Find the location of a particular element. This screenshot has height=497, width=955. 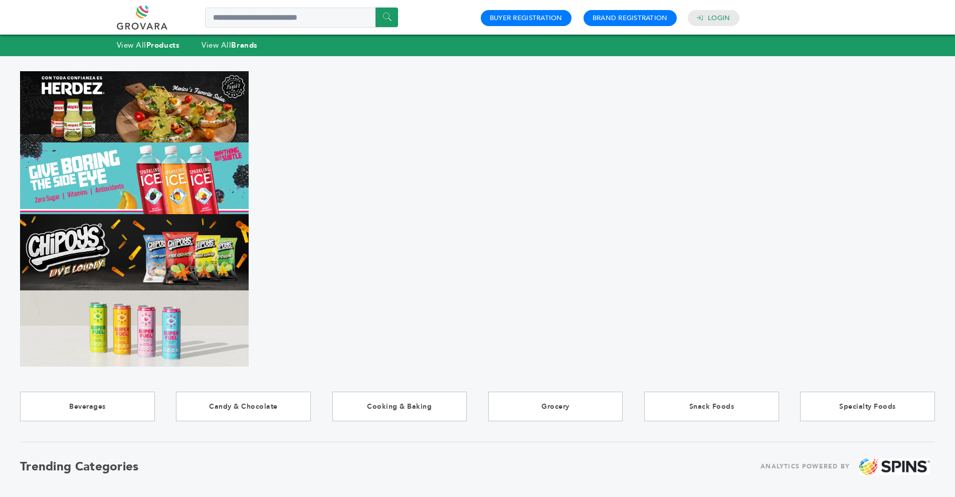

input: Search a product or brand... is located at coordinates (301, 18).